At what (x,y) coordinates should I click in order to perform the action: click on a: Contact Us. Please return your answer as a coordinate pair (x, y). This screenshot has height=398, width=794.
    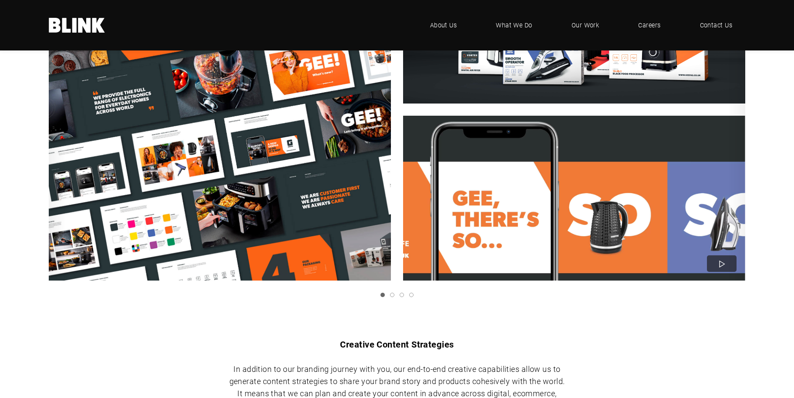
    Looking at the image, I should click on (716, 25).